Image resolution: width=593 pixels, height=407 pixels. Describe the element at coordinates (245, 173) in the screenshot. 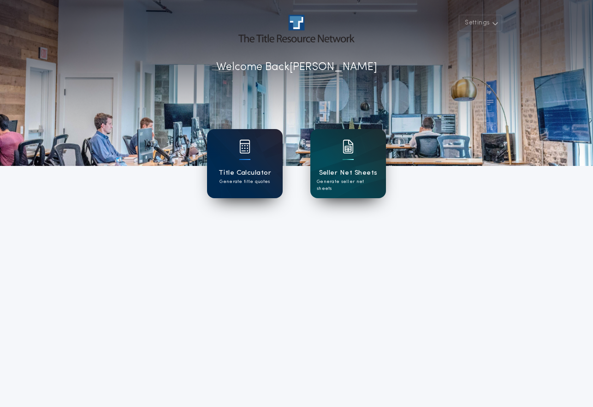

I see `h1: Title Calculator` at that location.